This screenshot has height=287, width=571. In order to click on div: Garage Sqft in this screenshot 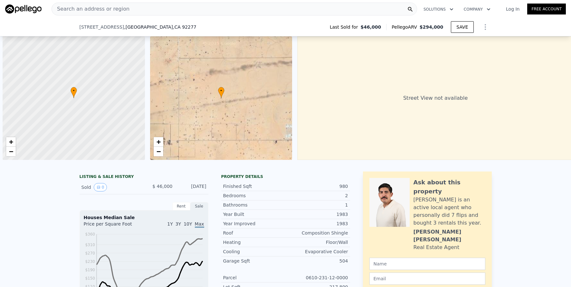, I will do `click(254, 261)`.